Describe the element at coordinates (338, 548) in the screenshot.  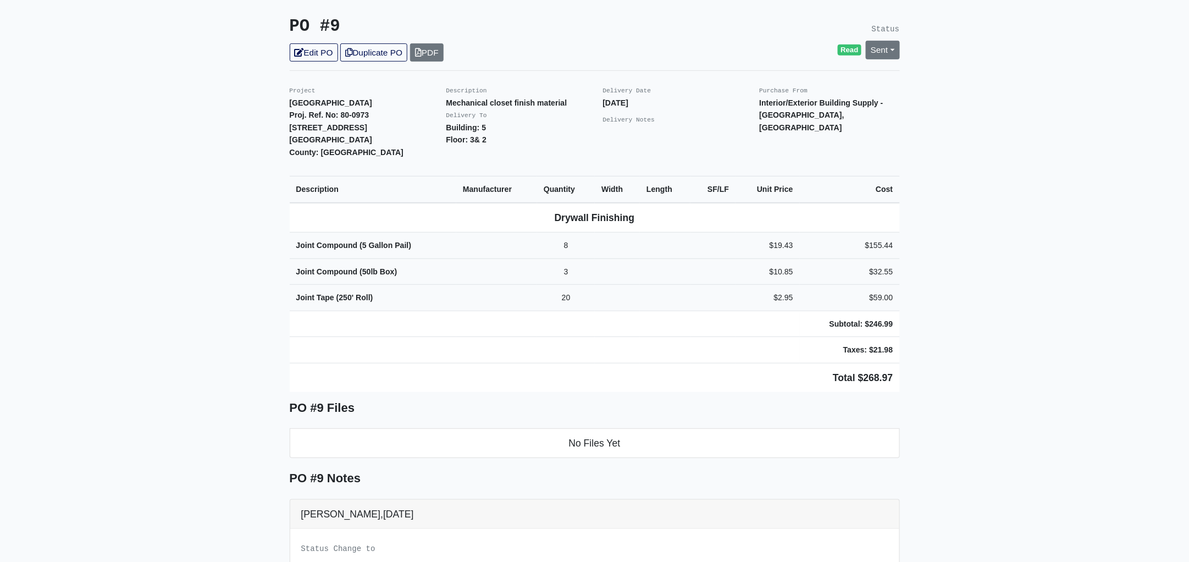
I see `small: Status Change to` at that location.